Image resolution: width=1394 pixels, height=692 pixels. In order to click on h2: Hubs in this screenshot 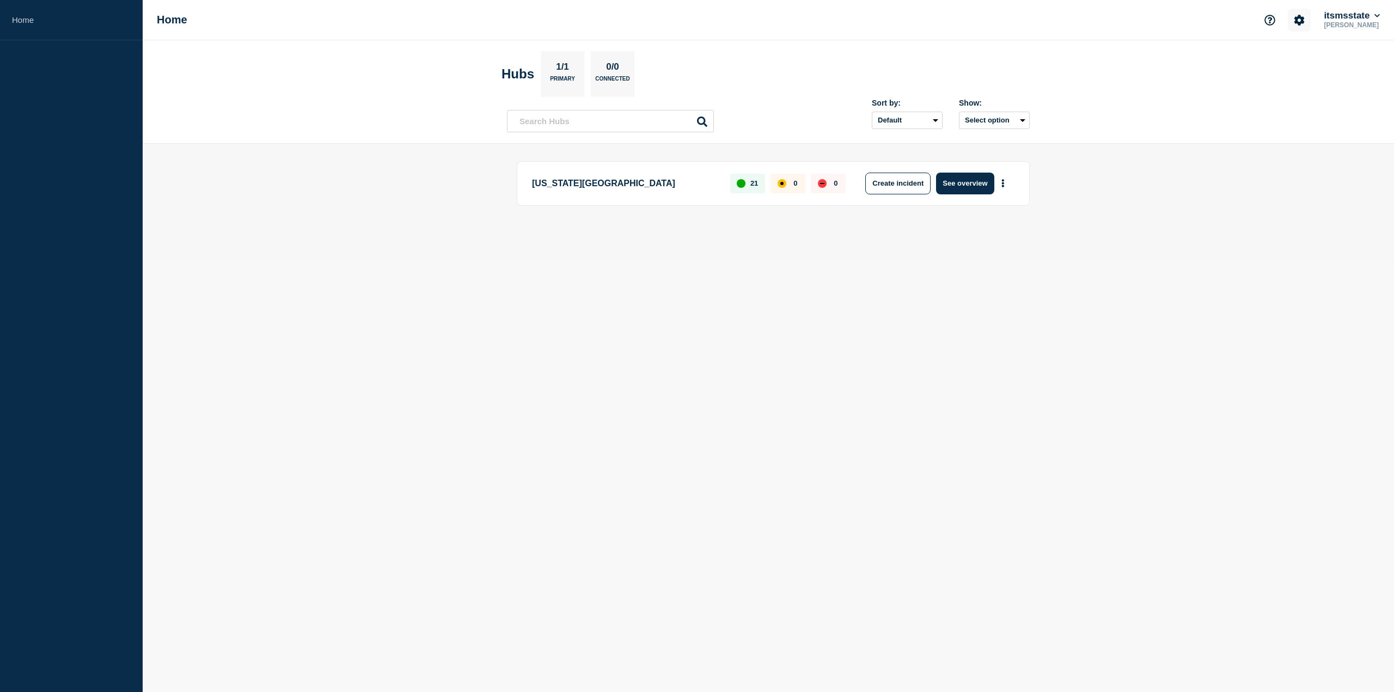, I will do `click(518, 74)`.